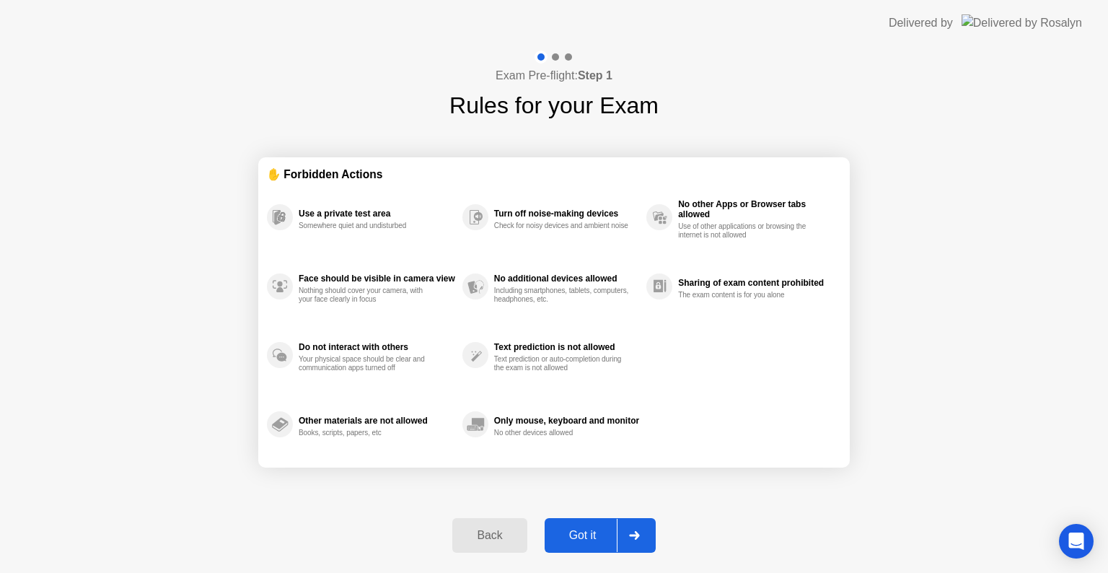  What do you see at coordinates (376, 213) in the screenshot?
I see `div: Use a private test area` at bounding box center [376, 213].